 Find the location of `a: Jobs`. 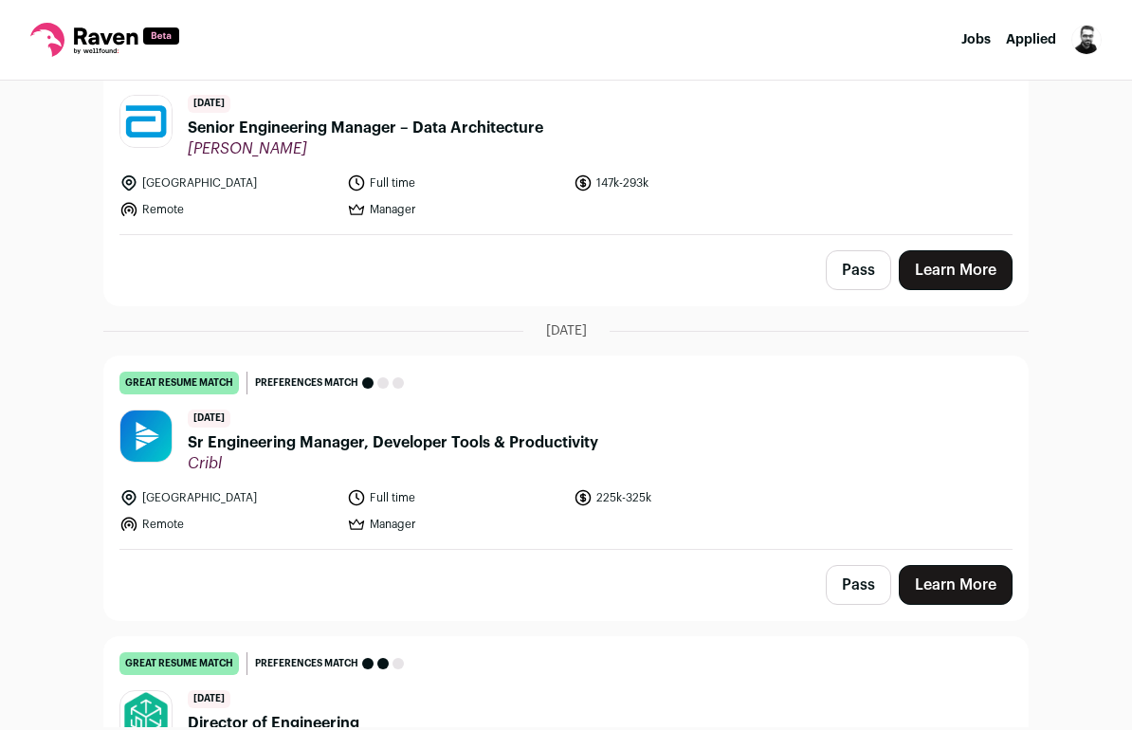

a: Jobs is located at coordinates (976, 40).